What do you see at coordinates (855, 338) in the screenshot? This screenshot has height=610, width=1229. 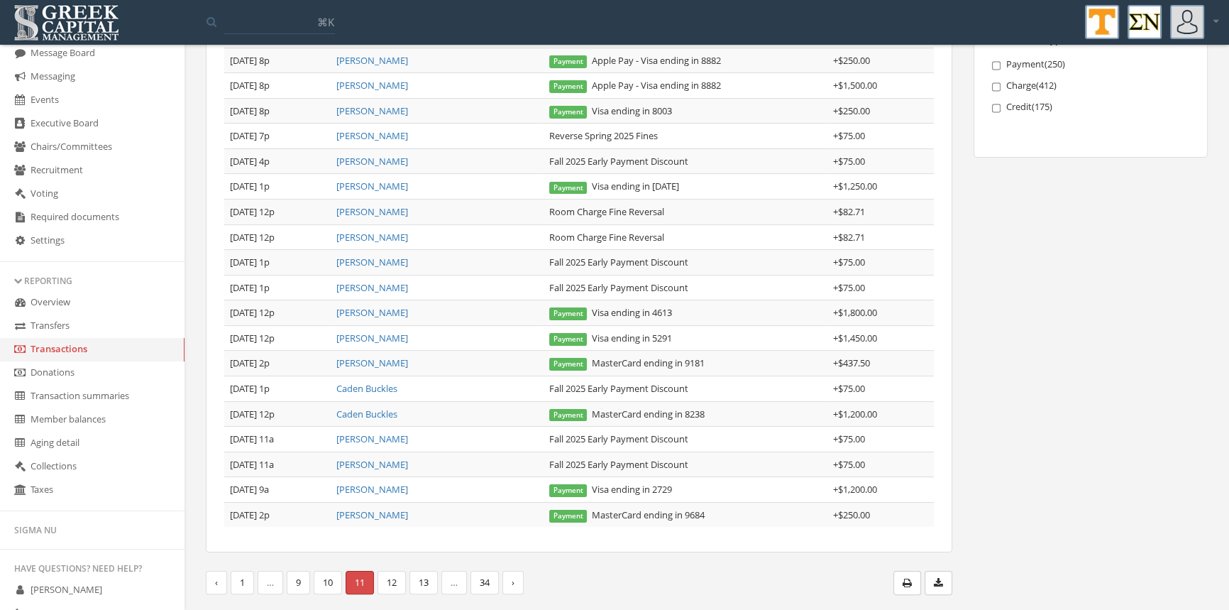 I see `span: + $1,450.00` at bounding box center [855, 338].